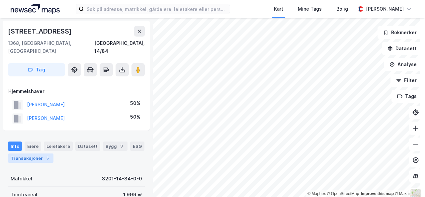  What do you see at coordinates (35, 9) in the screenshot?
I see `img: logo.a4113a55bc3d86da70a041830d287a7e.svg` at bounding box center [35, 9].